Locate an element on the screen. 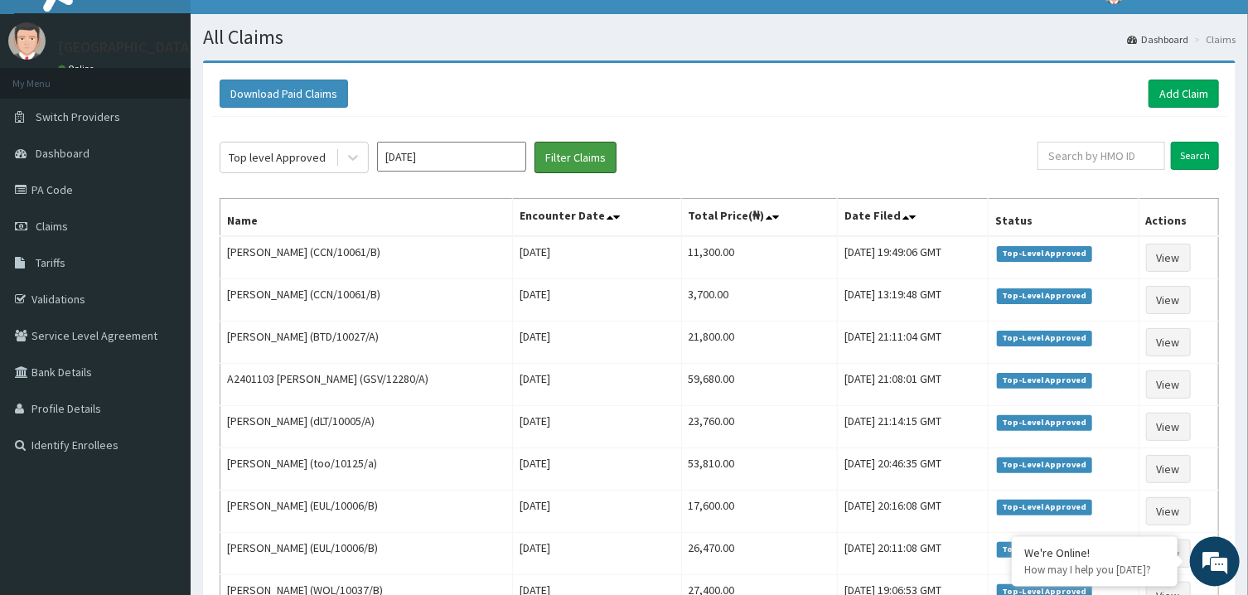 The image size is (1248, 595). textarea: Type your message and hit 'Enter' is located at coordinates (162, 438).